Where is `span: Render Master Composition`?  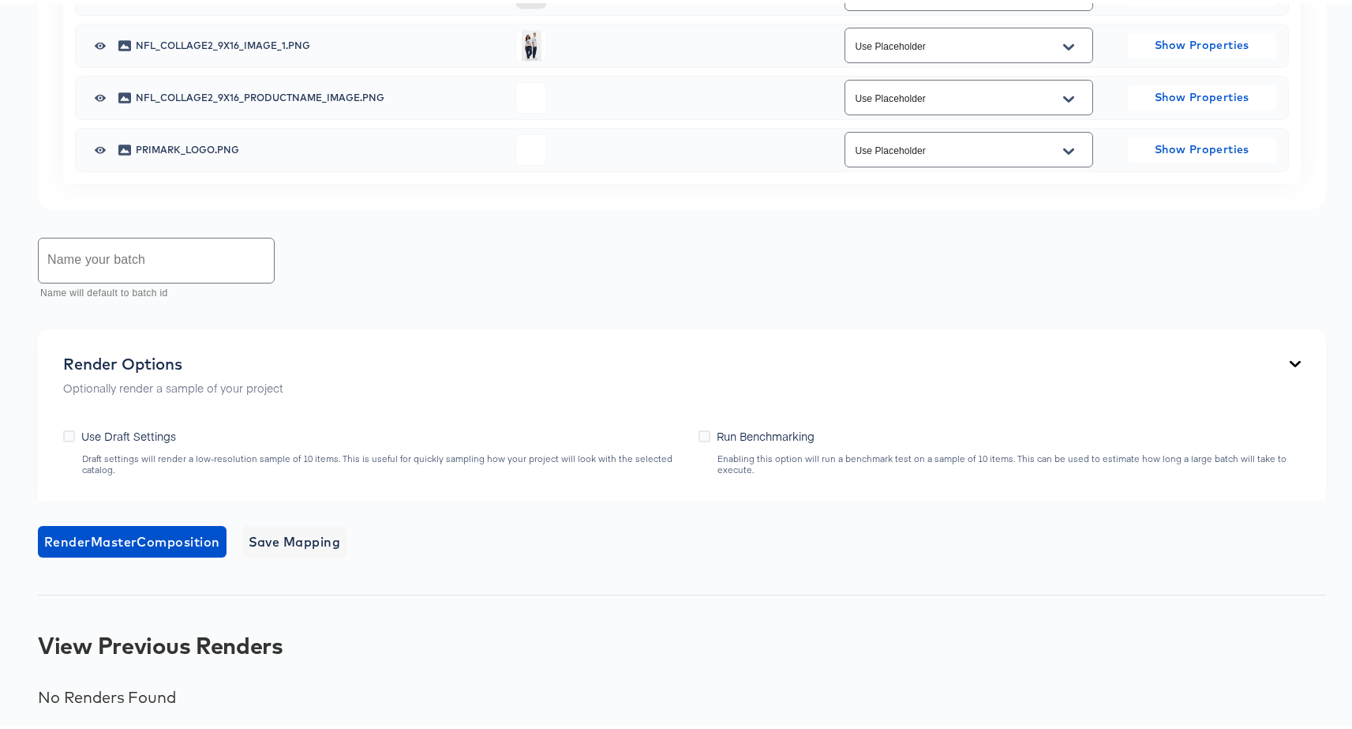 span: Render Master Composition is located at coordinates (132, 538).